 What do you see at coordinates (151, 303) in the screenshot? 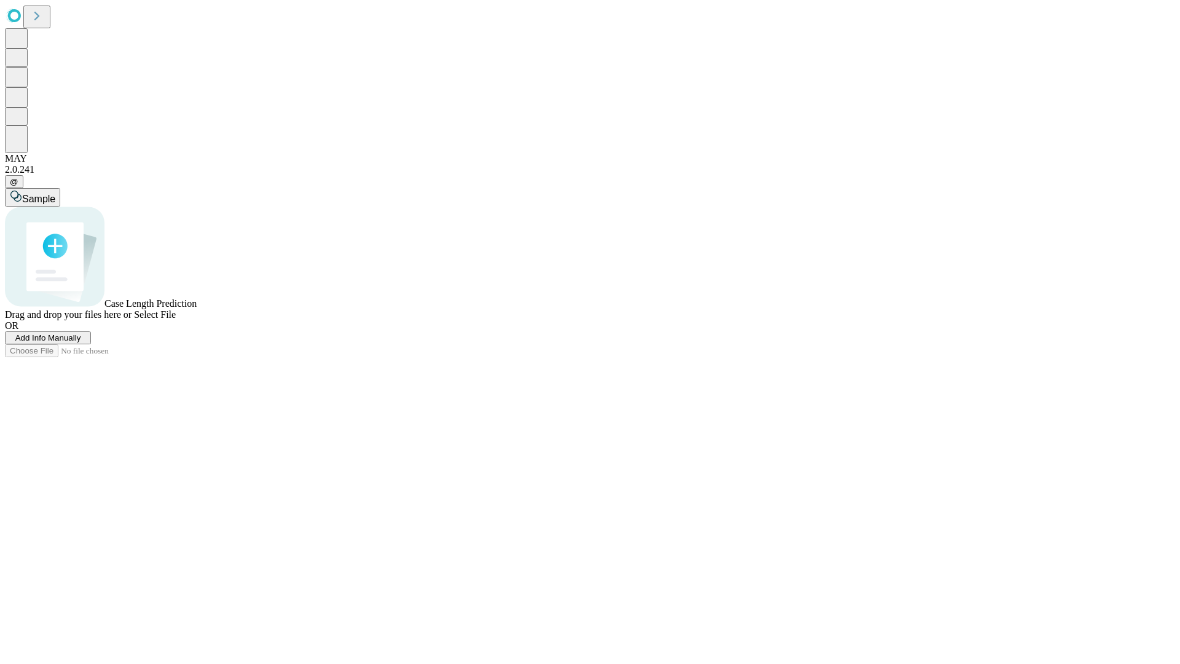
I see `span: Case Length Prediction` at bounding box center [151, 303].